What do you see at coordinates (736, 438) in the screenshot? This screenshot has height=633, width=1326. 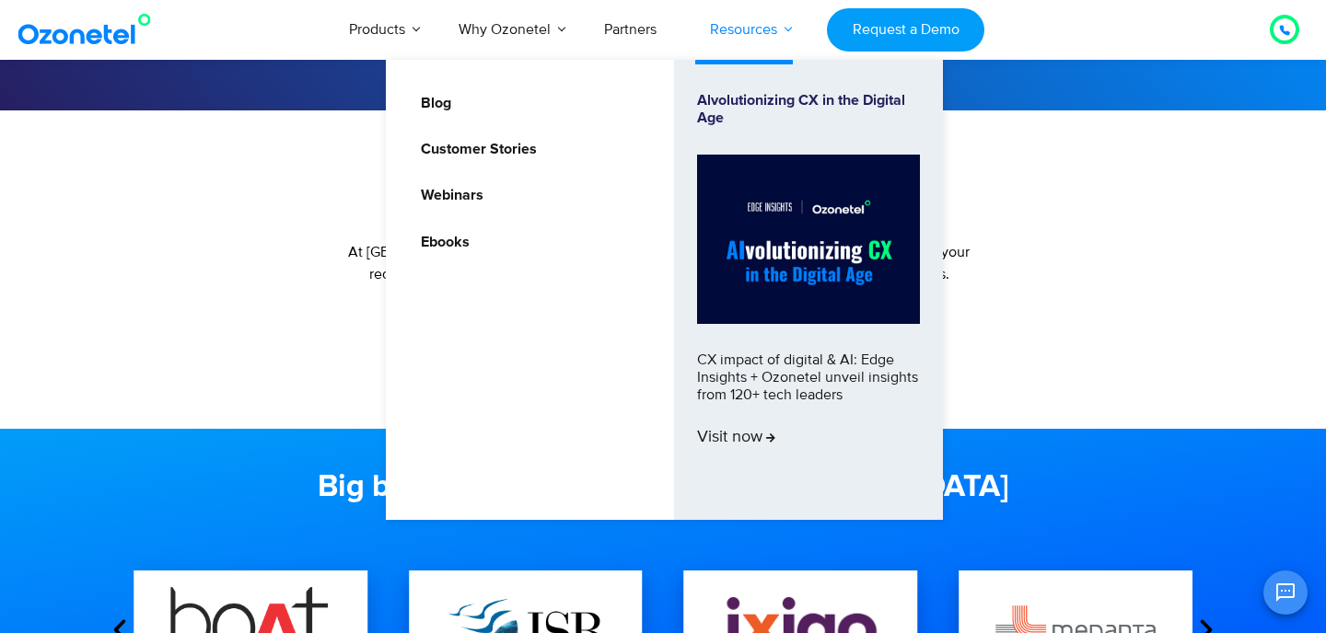 I see `span: Visit now` at bounding box center [736, 438].